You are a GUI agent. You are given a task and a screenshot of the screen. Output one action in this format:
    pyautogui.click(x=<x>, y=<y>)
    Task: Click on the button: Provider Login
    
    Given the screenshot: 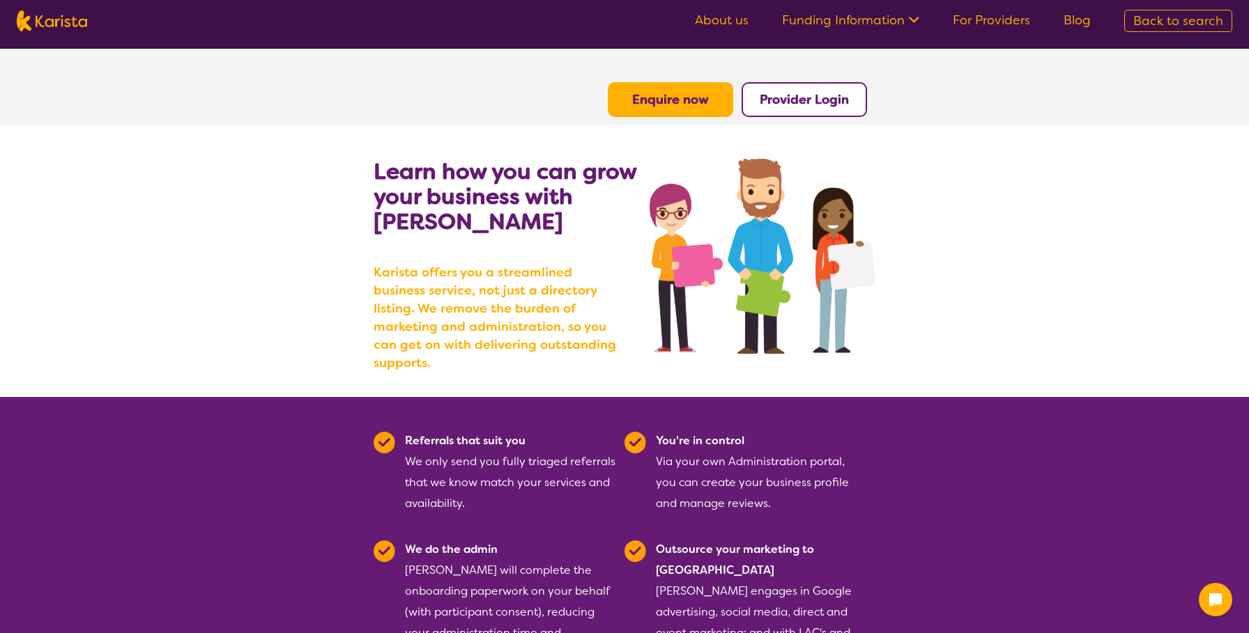 What is the action you would take?
    pyautogui.click(x=804, y=100)
    